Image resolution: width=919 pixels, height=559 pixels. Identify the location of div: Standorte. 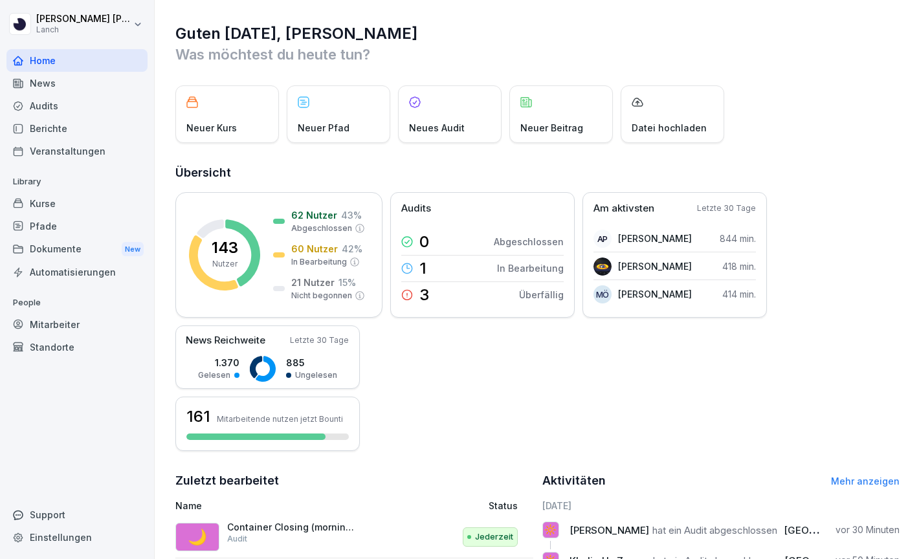
(77, 347).